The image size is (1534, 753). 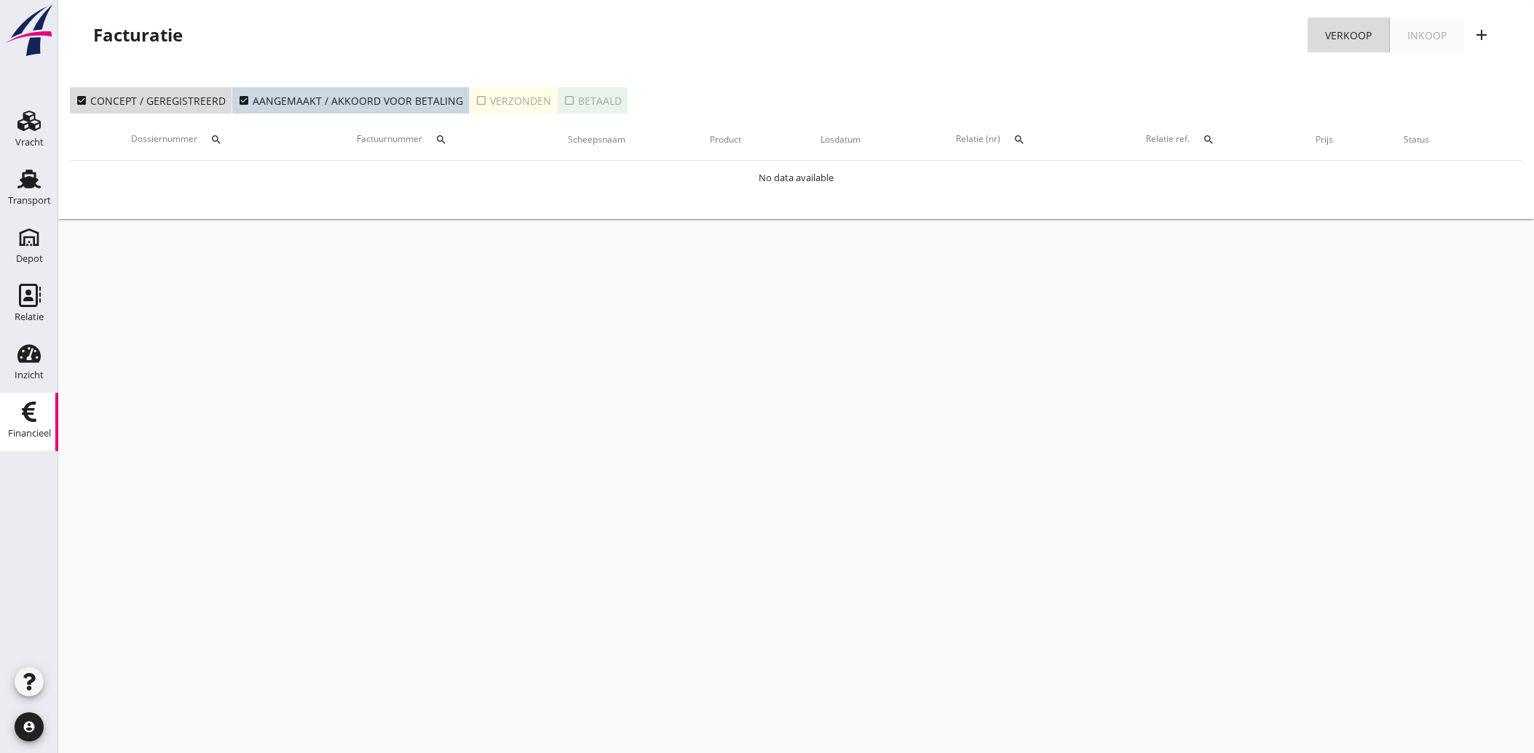 I want to click on button: Aangemaakt / akkoord voor betaling, so click(x=351, y=100).